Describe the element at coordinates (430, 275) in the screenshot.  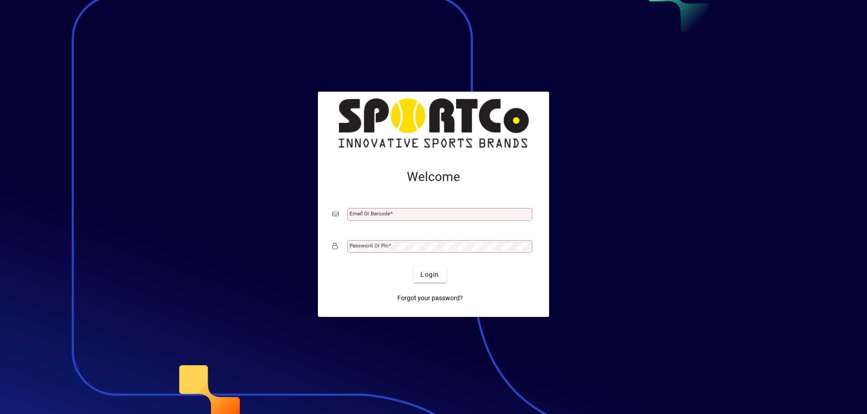
I see `button: Login` at that location.